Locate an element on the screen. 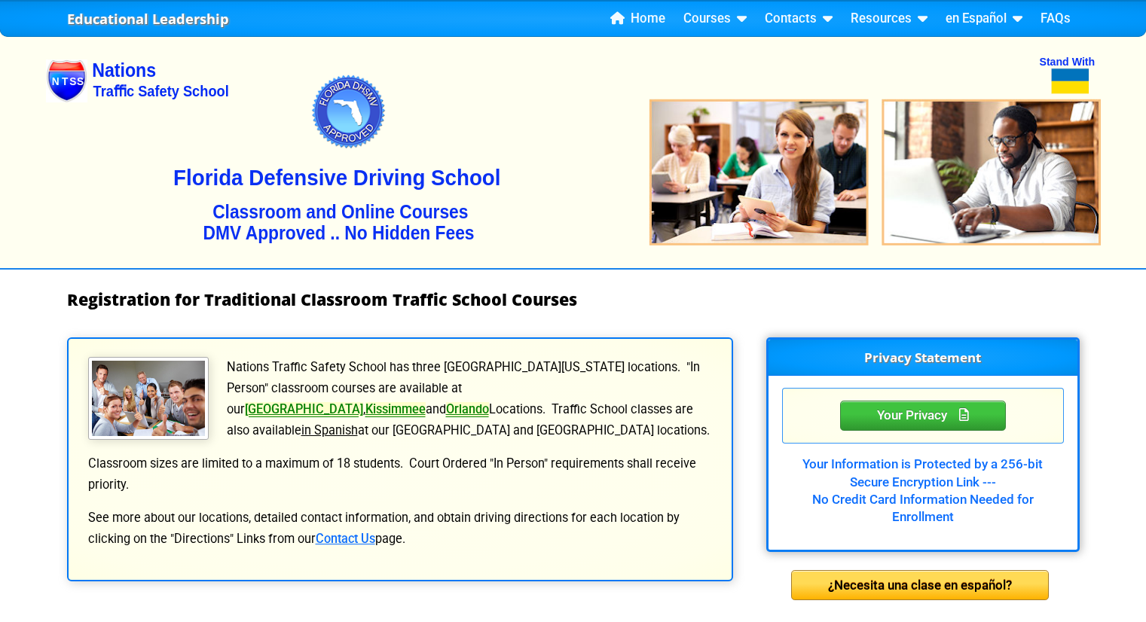 This screenshot has height=622, width=1146. a: Contacts is located at coordinates (798, 19).